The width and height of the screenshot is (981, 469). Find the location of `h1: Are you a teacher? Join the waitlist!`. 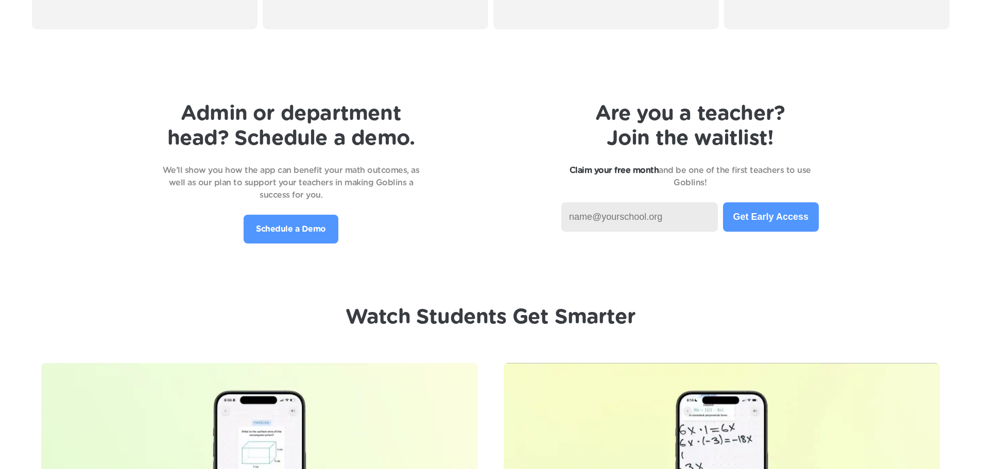

h1: Are you a teacher? Join the waitlist! is located at coordinates (690, 126).